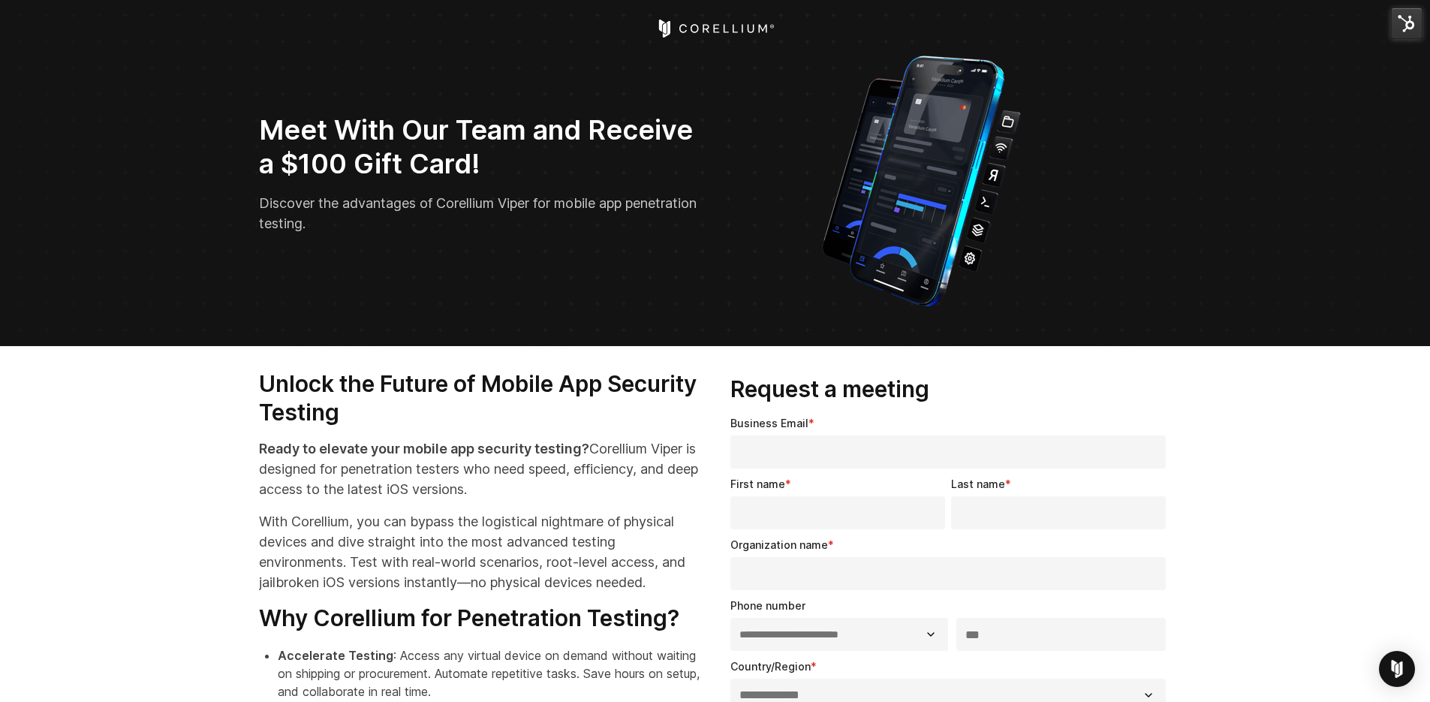 The image size is (1430, 702). What do you see at coordinates (779, 544) in the screenshot?
I see `span: Organization name` at bounding box center [779, 544].